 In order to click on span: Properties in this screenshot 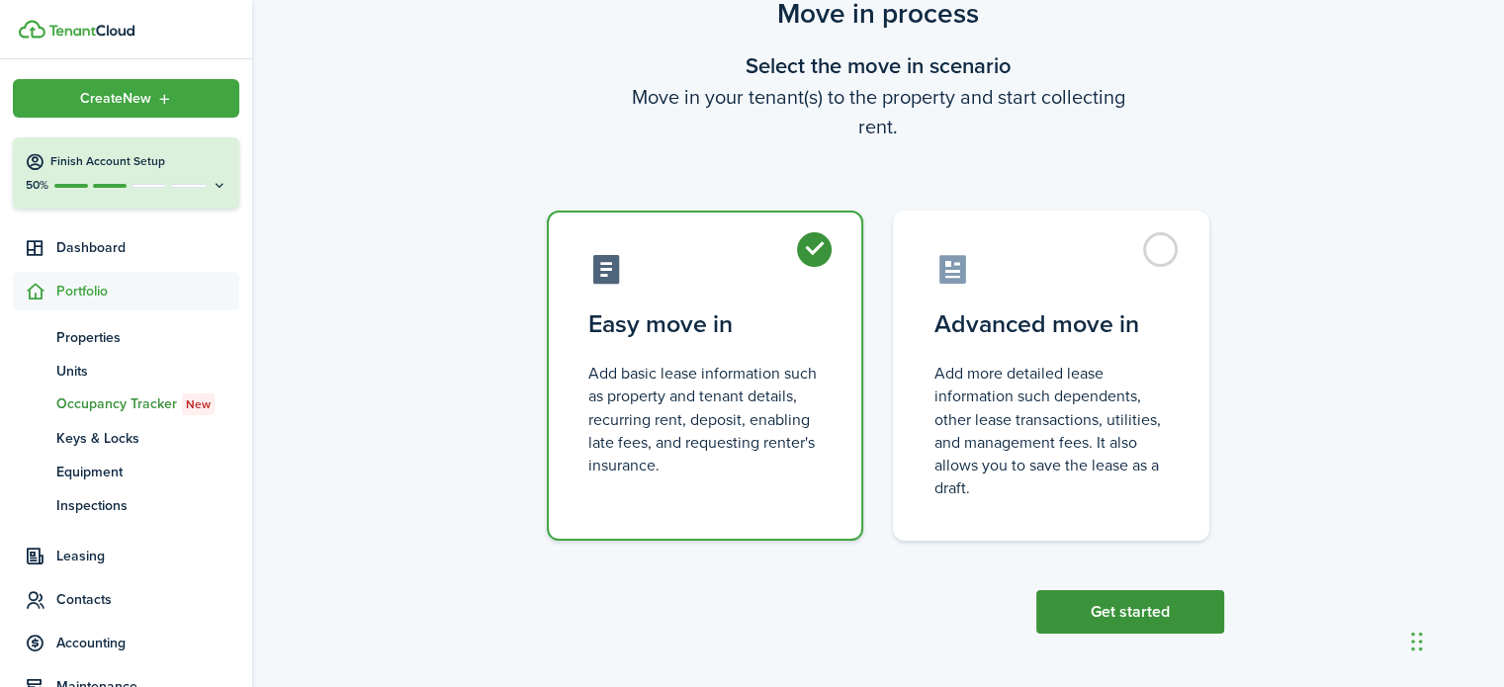, I will do `click(147, 337)`.